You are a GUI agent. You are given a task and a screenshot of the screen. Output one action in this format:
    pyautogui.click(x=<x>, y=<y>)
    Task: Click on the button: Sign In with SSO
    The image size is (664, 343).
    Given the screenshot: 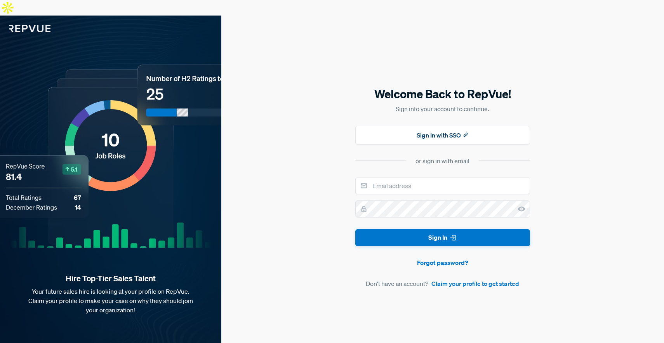 What is the action you would take?
    pyautogui.click(x=443, y=135)
    